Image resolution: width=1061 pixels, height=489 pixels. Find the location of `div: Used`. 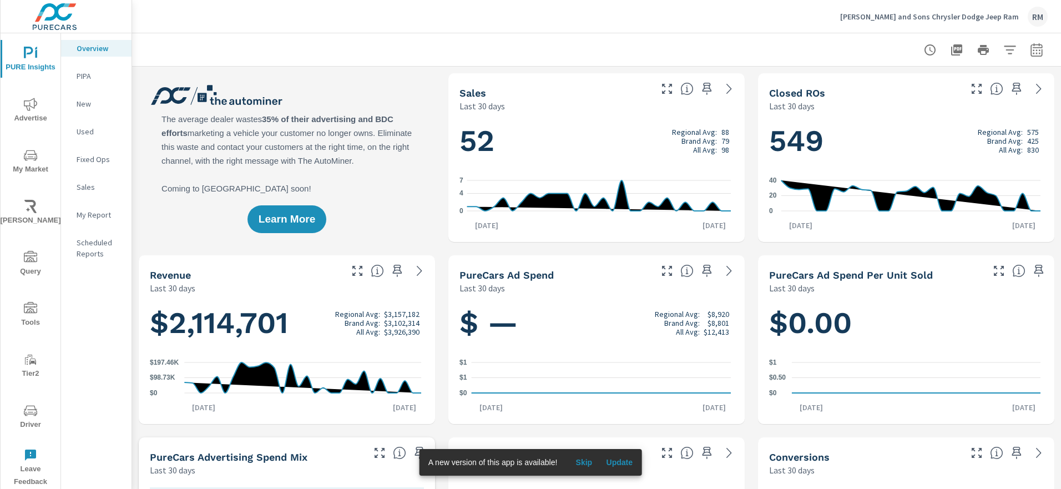

div: Used is located at coordinates (96, 131).